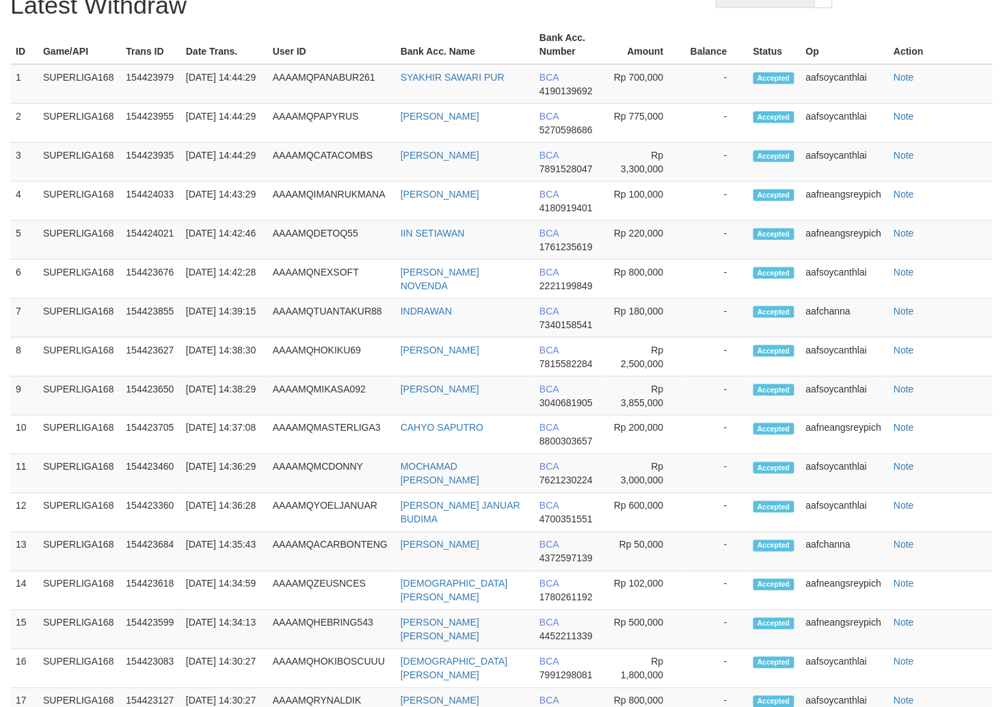 The width and height of the screenshot is (1003, 707). I want to click on td: AAAAMQZEUSNCES, so click(331, 591).